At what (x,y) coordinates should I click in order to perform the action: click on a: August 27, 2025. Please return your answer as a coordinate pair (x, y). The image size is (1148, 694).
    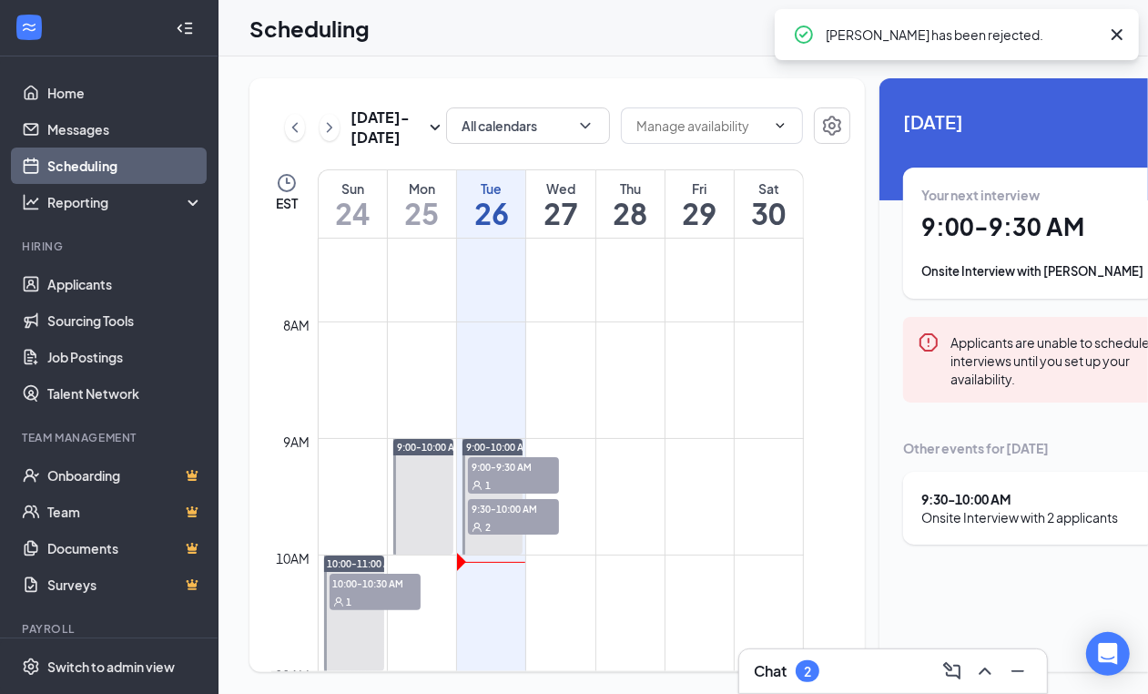
    Looking at the image, I should click on (560, 204).